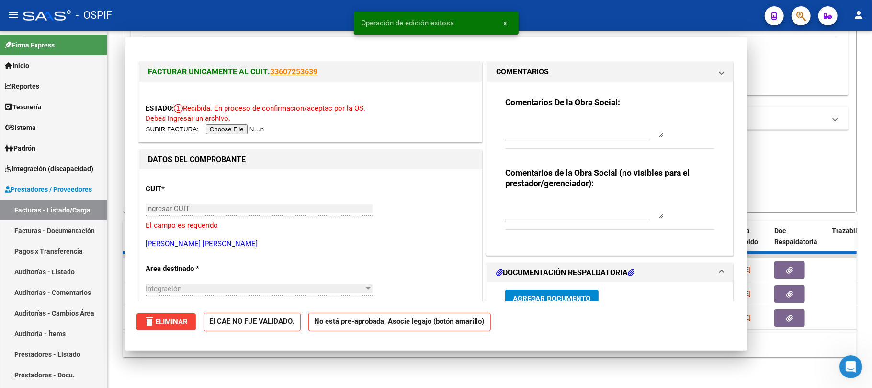 This screenshot has height=388, width=872. I want to click on a: 33607253639, so click(294, 71).